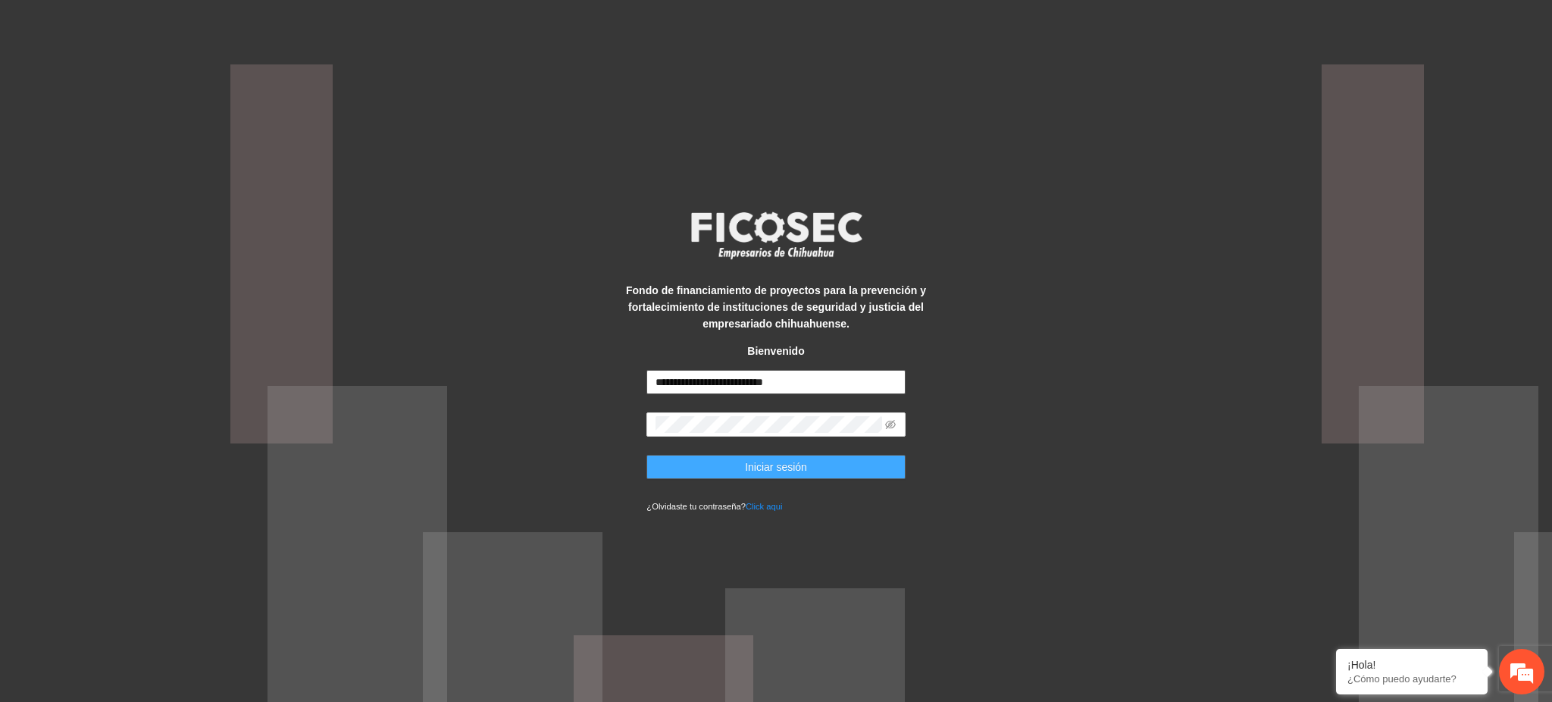 Image resolution: width=1552 pixels, height=702 pixels. What do you see at coordinates (714, 506) in the screenshot?
I see `small: ¿Olvidaste tu contraseña?` at bounding box center [714, 506].